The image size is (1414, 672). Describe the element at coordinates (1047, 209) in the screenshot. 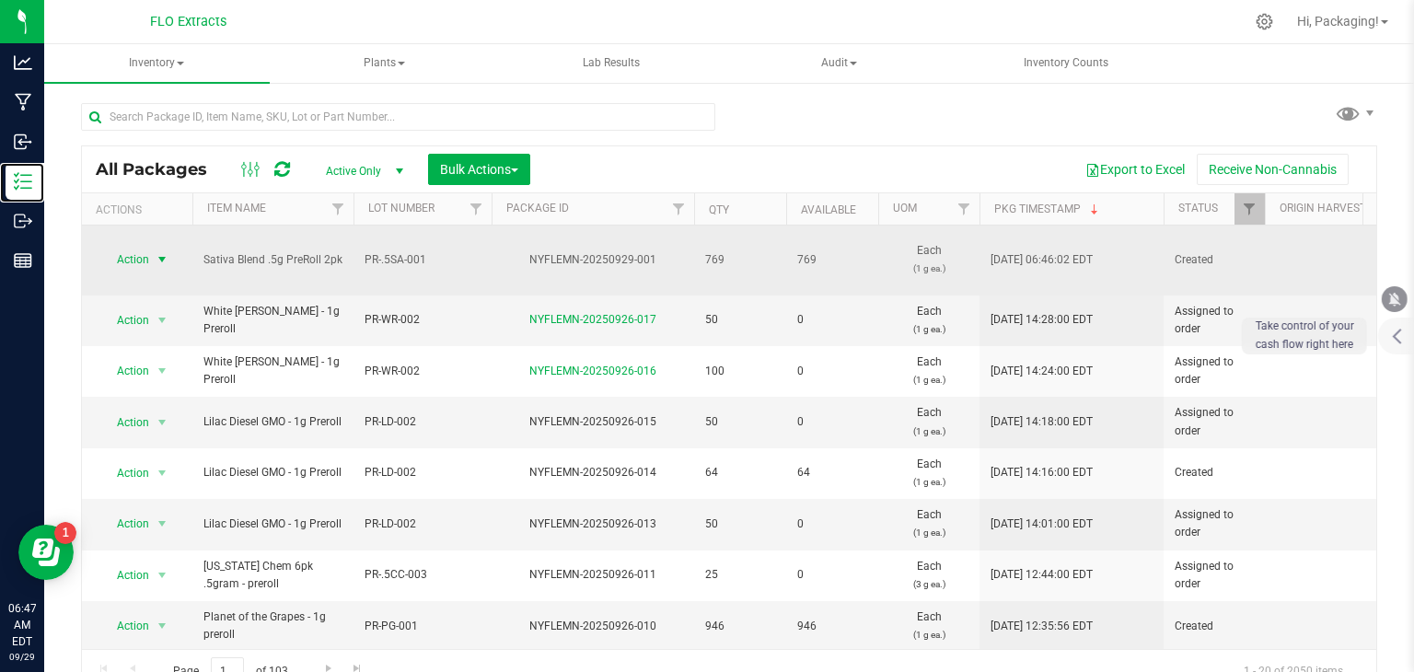

I see `a: Pkg Timestamp` at that location.